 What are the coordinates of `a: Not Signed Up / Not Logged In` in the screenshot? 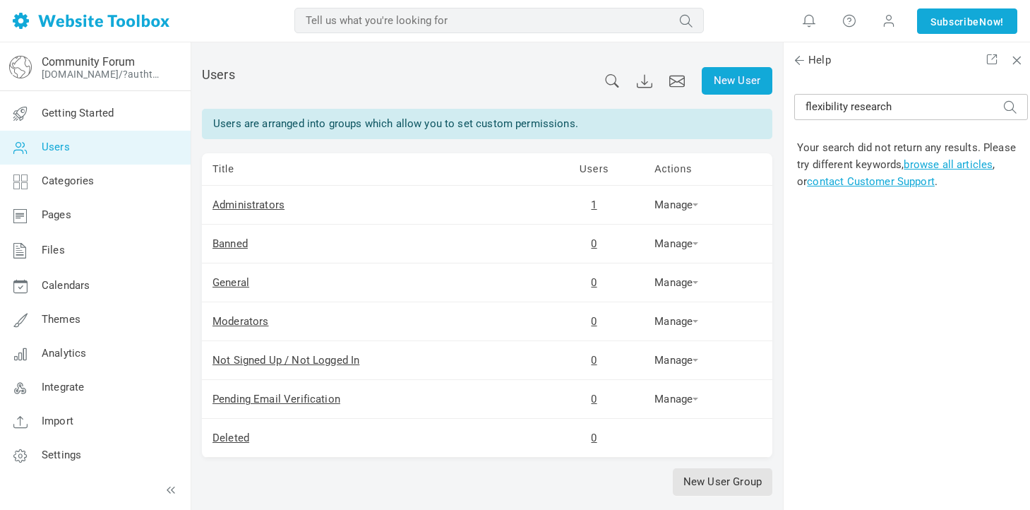 It's located at (286, 360).